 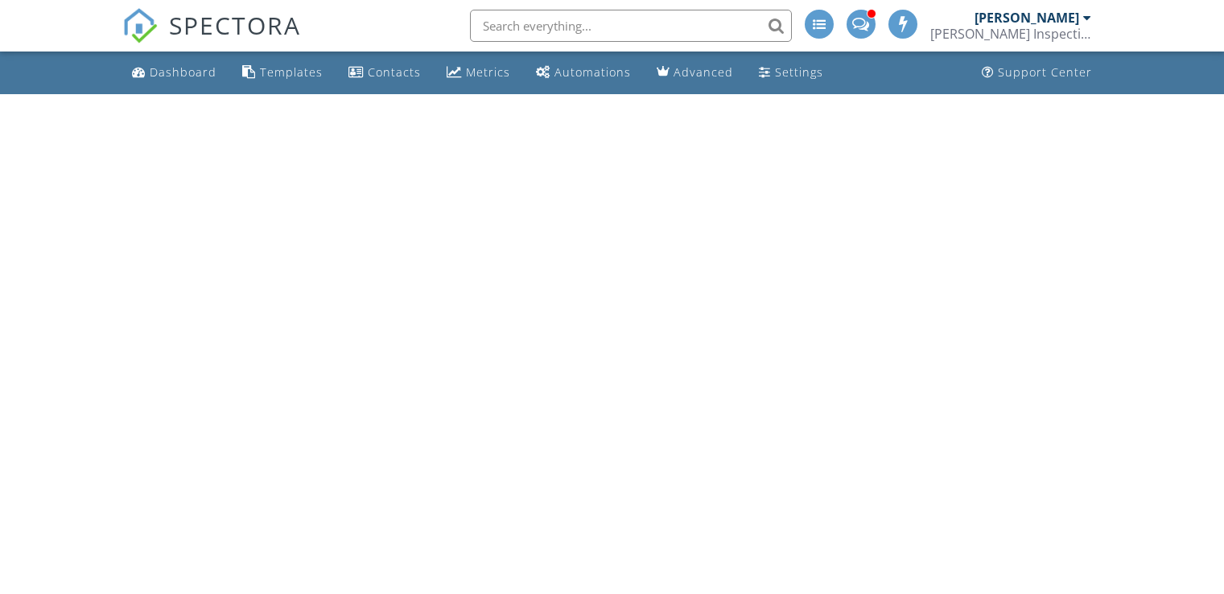 I want to click on a: Metrics, so click(x=478, y=72).